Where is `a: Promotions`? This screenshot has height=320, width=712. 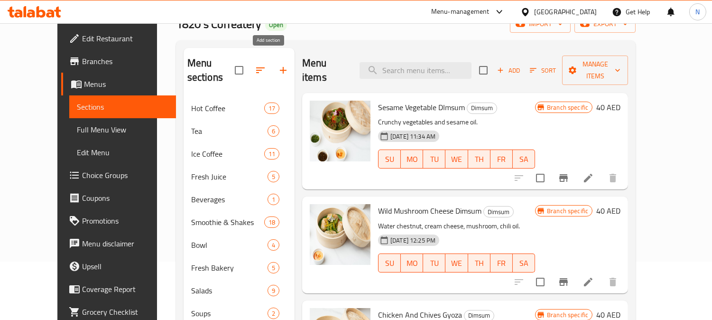 a: Promotions is located at coordinates (119, 220).